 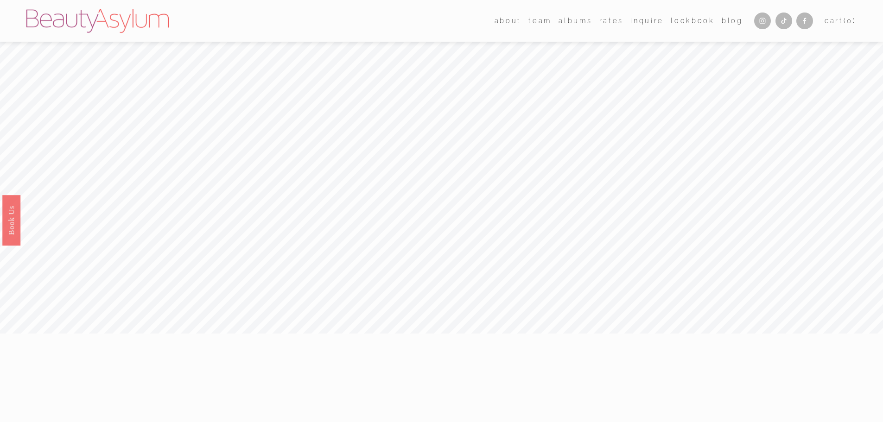 What do you see at coordinates (732, 20) in the screenshot?
I see `a: Blog` at bounding box center [732, 20].